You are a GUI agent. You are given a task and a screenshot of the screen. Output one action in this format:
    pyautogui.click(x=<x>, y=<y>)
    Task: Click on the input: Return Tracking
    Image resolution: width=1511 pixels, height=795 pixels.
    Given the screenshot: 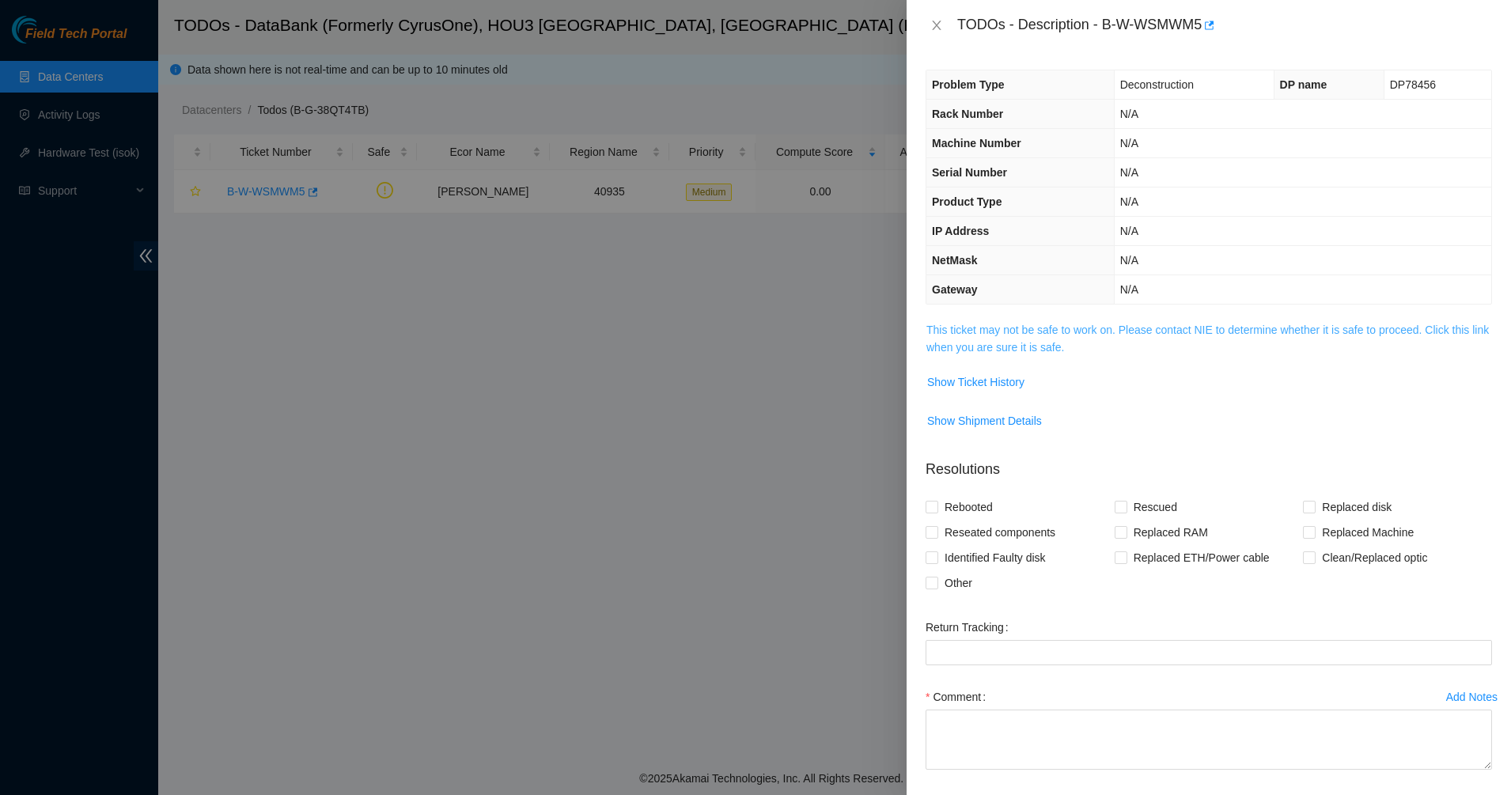 What is the action you would take?
    pyautogui.click(x=1208, y=652)
    